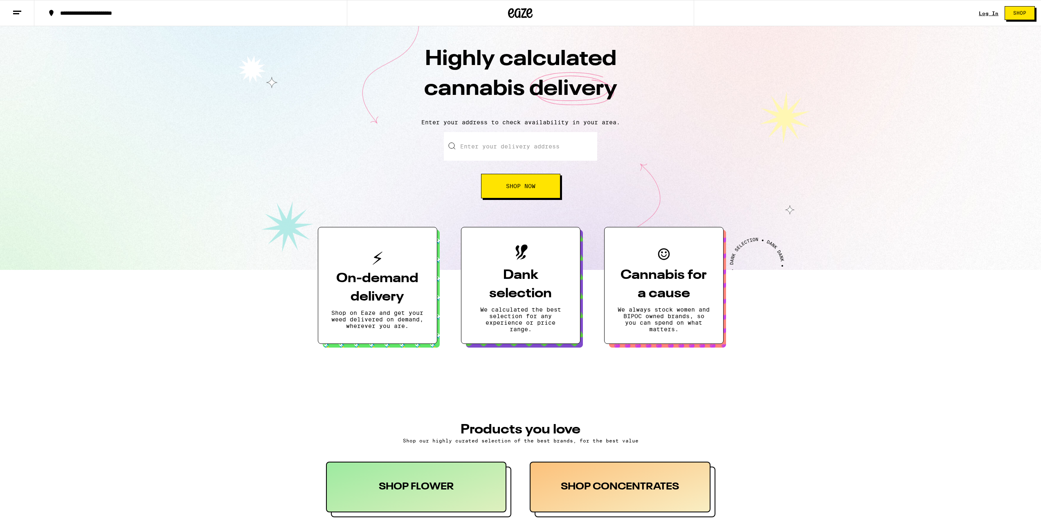 The width and height of the screenshot is (1041, 523). I want to click on h1: Highly calculated cannabis delivery, so click(520, 79).